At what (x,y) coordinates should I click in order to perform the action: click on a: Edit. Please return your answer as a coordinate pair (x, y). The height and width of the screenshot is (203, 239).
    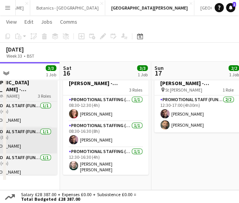
    Looking at the image, I should click on (29, 22).